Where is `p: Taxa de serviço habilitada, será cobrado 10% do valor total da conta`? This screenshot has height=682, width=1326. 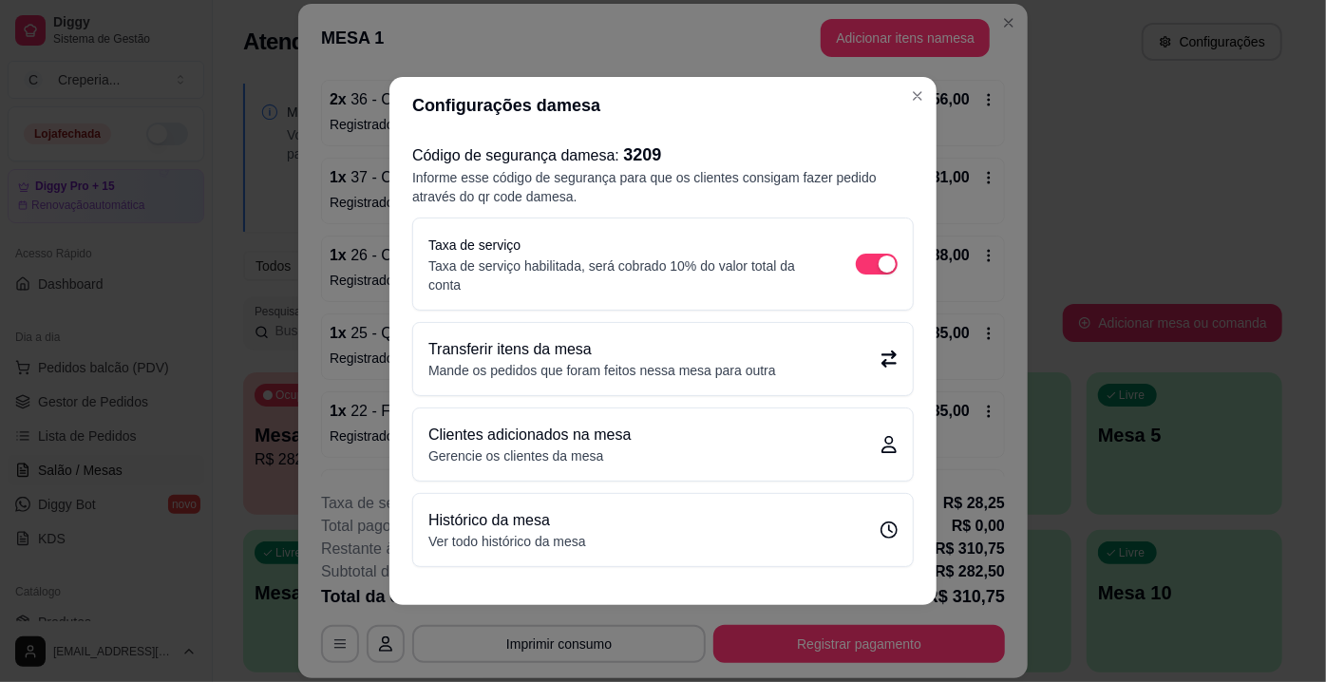 p: Taxa de serviço habilitada, será cobrado 10% do valor total da conta is located at coordinates (623, 275).